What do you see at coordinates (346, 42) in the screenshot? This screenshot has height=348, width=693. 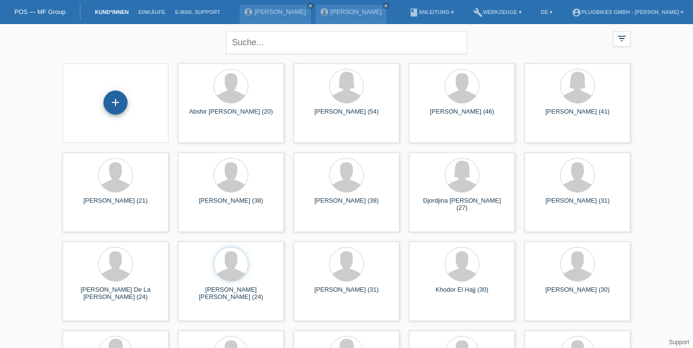 I see `input: Suche...` at bounding box center [346, 42].